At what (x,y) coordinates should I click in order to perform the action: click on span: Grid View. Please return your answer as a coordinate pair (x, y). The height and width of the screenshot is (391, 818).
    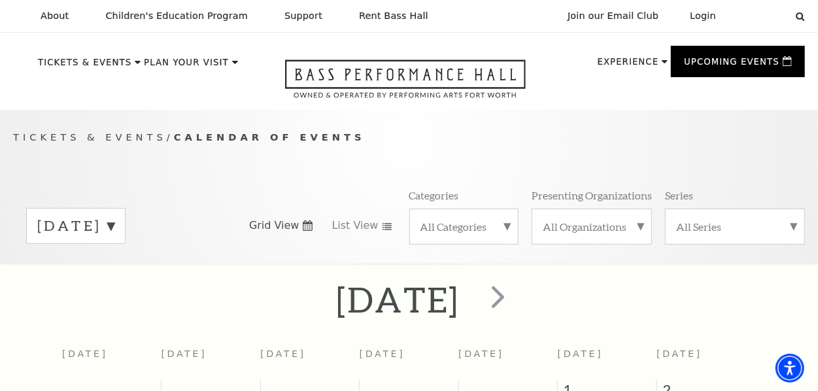
    Looking at the image, I should click on (274, 226).